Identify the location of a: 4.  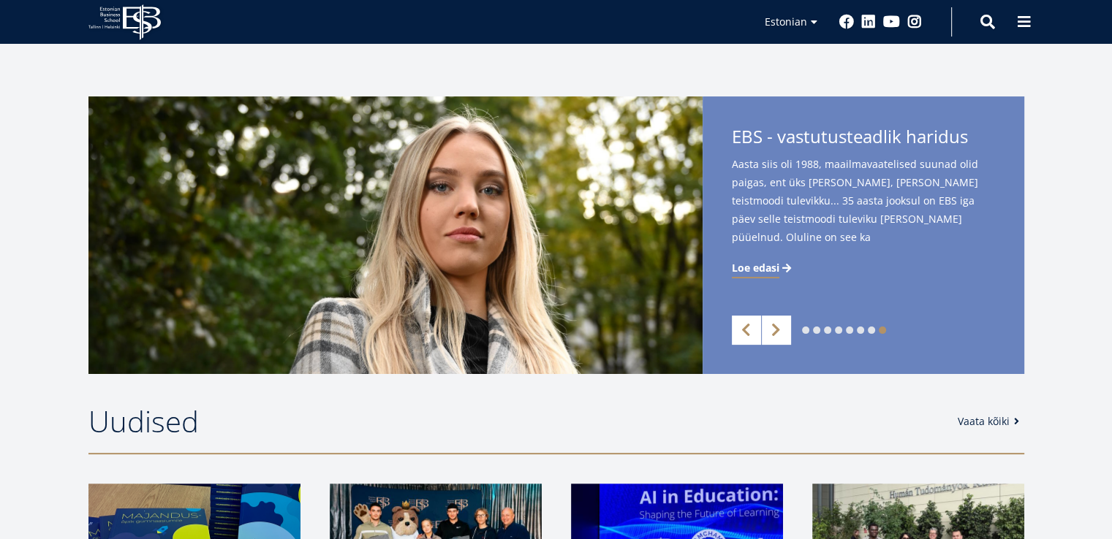
(838, 330).